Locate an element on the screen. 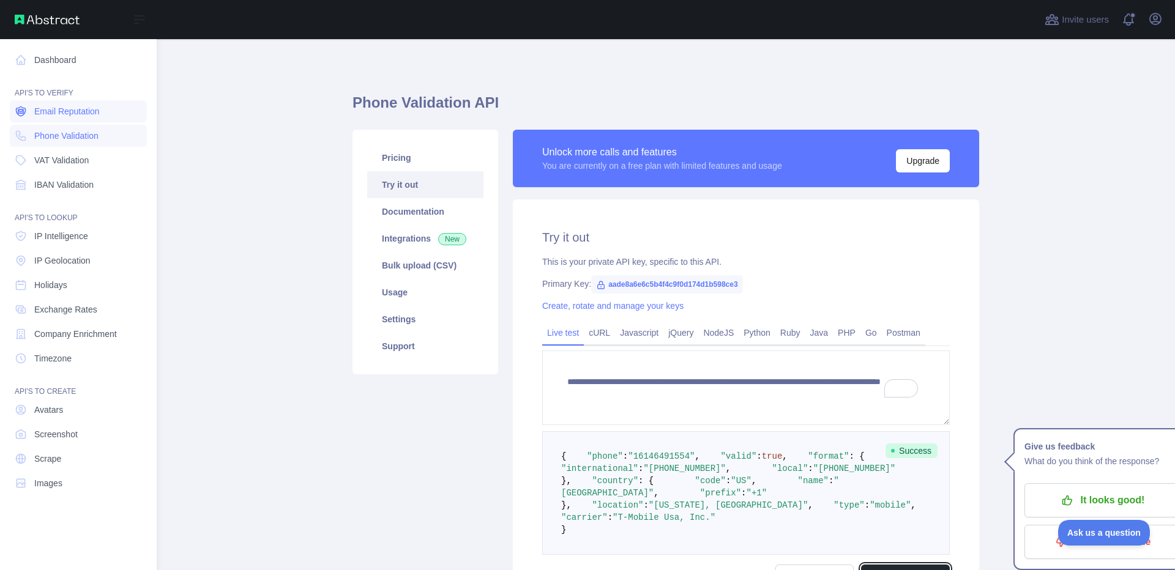 The height and width of the screenshot is (570, 1175). span: "mobile" is located at coordinates (890, 506).